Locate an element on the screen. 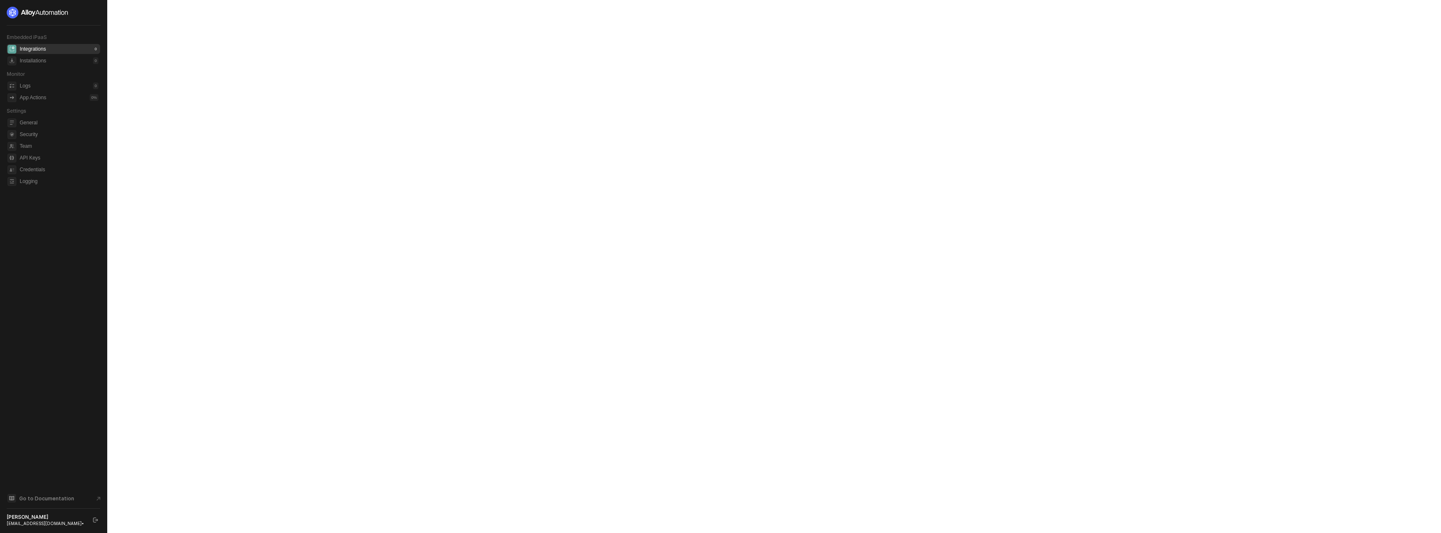 The image size is (1441, 533). span: Security is located at coordinates (59, 134).